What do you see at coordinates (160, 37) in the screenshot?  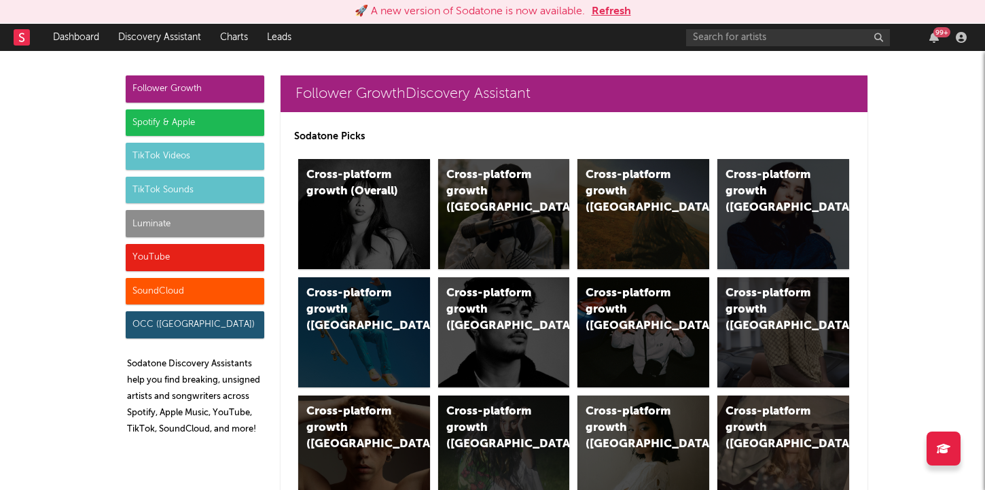 I see `a: Discovery Assistant` at bounding box center [160, 37].